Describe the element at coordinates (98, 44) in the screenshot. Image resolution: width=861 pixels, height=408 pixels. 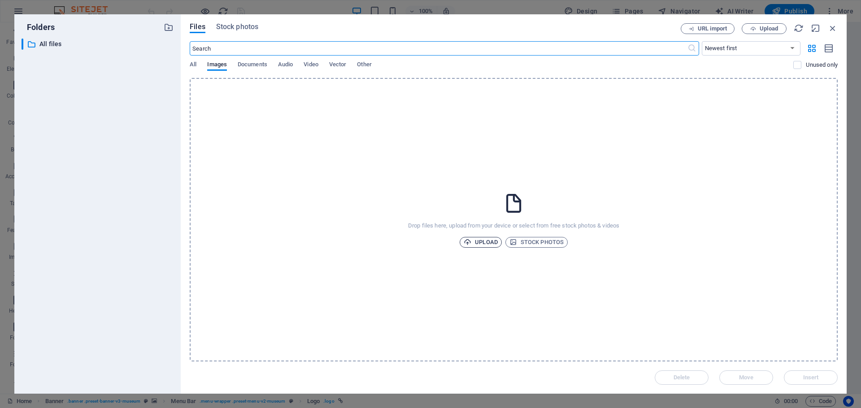
I see `p: All files` at that location.